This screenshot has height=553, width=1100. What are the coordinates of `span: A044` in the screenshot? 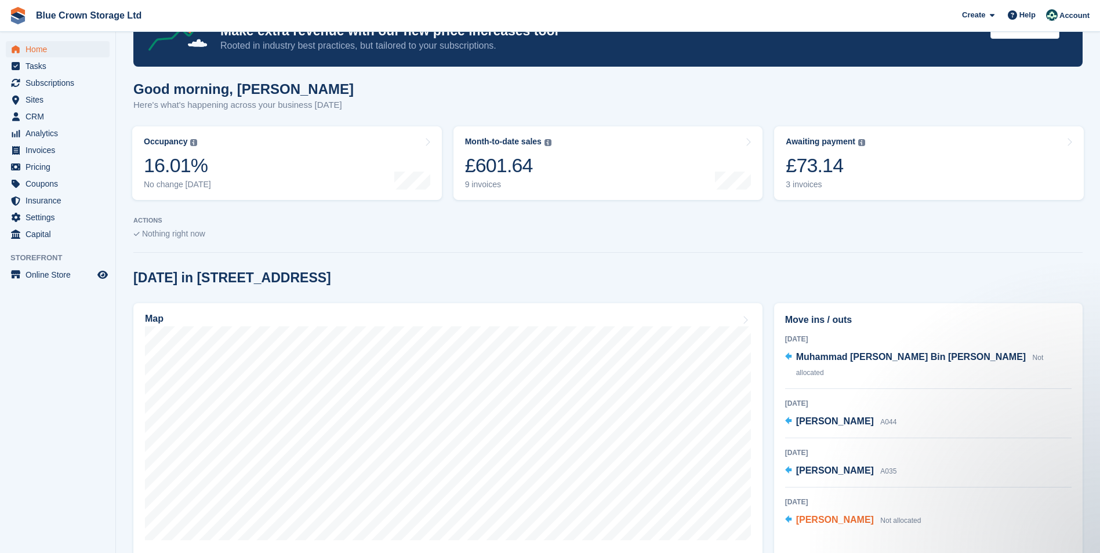 It's located at (889, 422).